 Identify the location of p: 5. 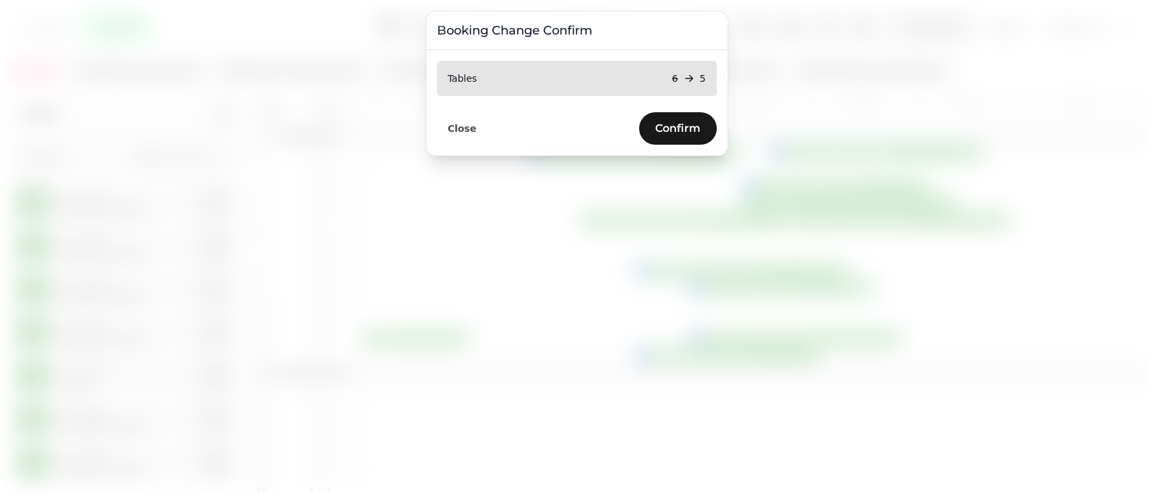
(703, 78).